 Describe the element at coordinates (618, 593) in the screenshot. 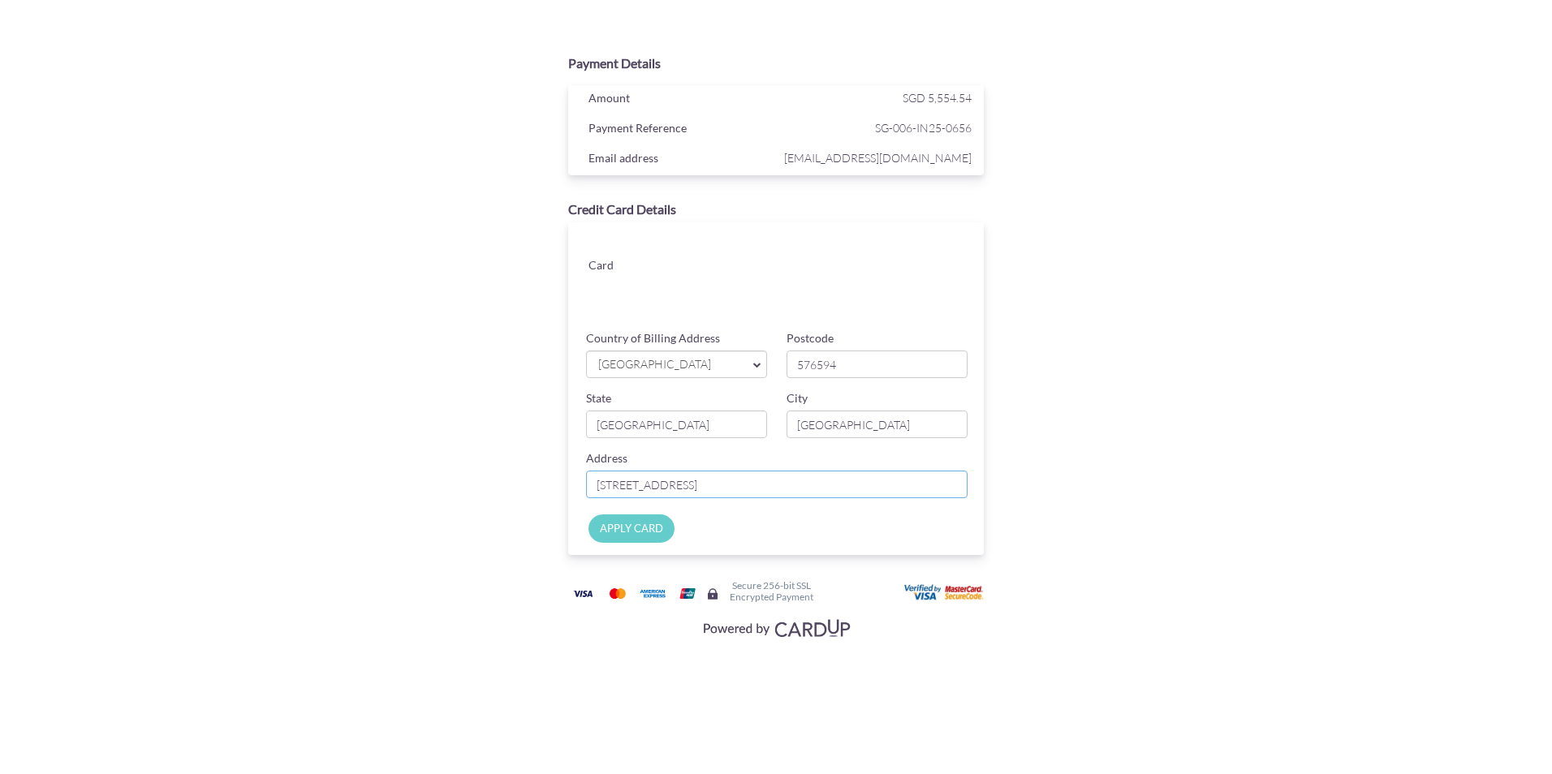

I see `img: Mastercard` at that location.